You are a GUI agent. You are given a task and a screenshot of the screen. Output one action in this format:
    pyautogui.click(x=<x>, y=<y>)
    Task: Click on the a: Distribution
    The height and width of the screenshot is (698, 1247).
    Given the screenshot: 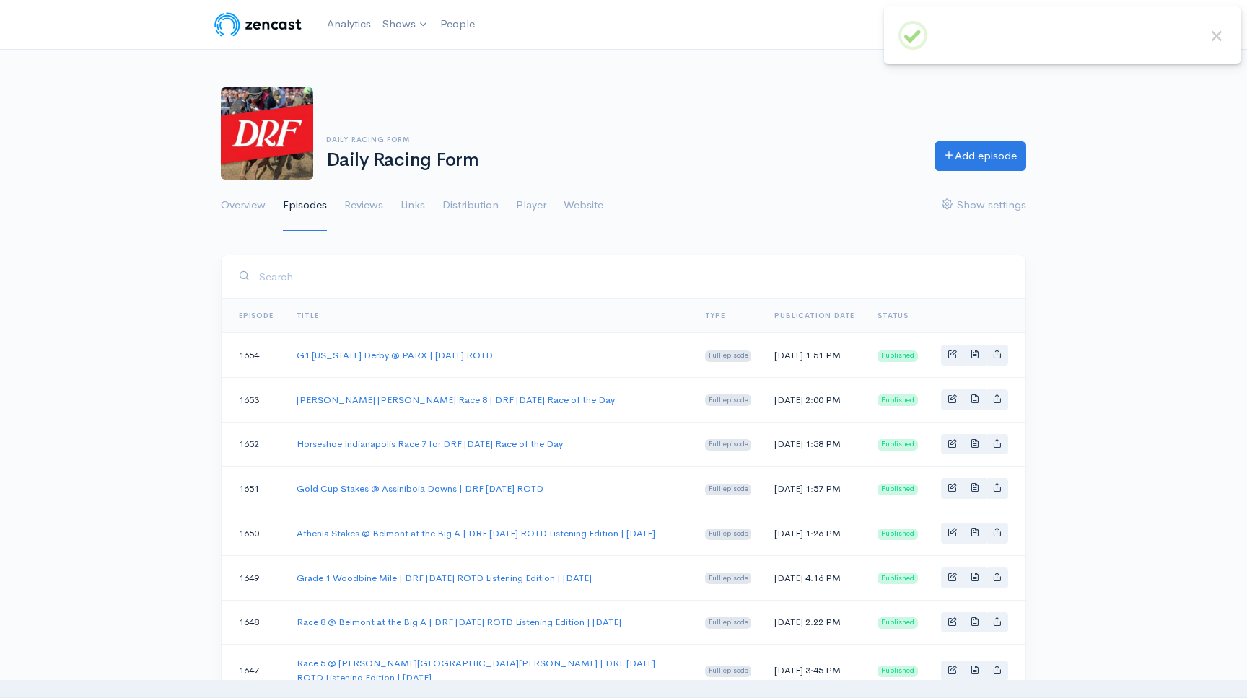 What is the action you would take?
    pyautogui.click(x=470, y=206)
    